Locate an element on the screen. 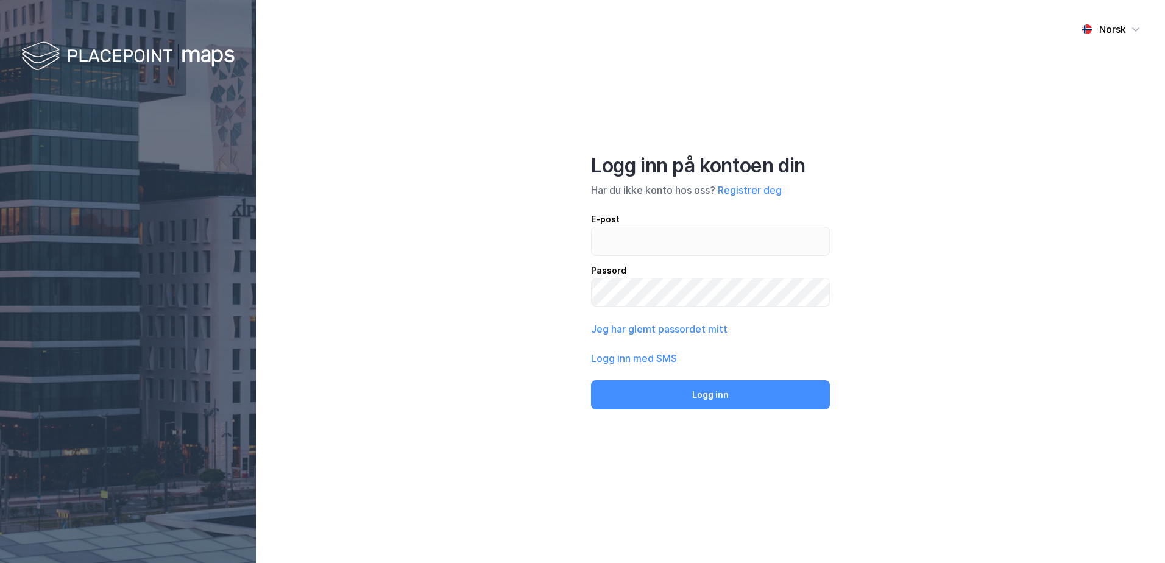  button: Logg inn is located at coordinates (710, 395).